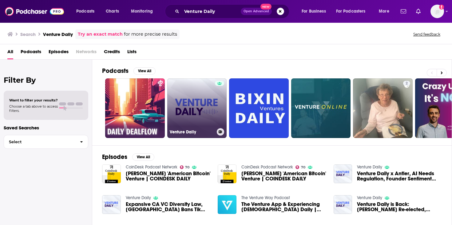 This screenshot has height=225, width=452. I want to click on span: Credits, so click(112, 53).